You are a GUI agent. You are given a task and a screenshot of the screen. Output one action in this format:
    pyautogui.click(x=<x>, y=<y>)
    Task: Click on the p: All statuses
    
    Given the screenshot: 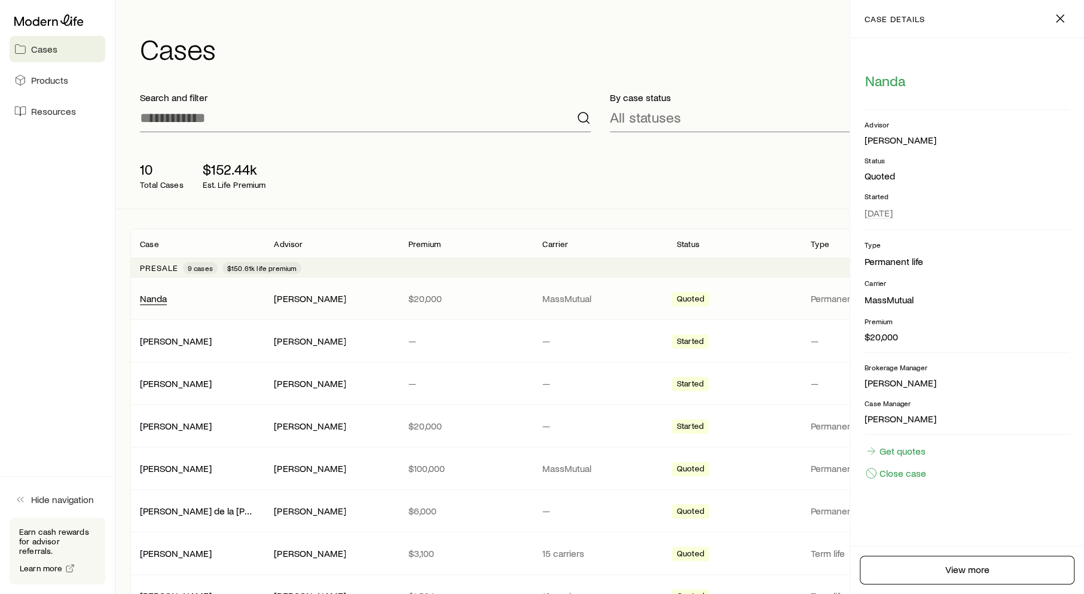 What is the action you would take?
    pyautogui.click(x=645, y=117)
    